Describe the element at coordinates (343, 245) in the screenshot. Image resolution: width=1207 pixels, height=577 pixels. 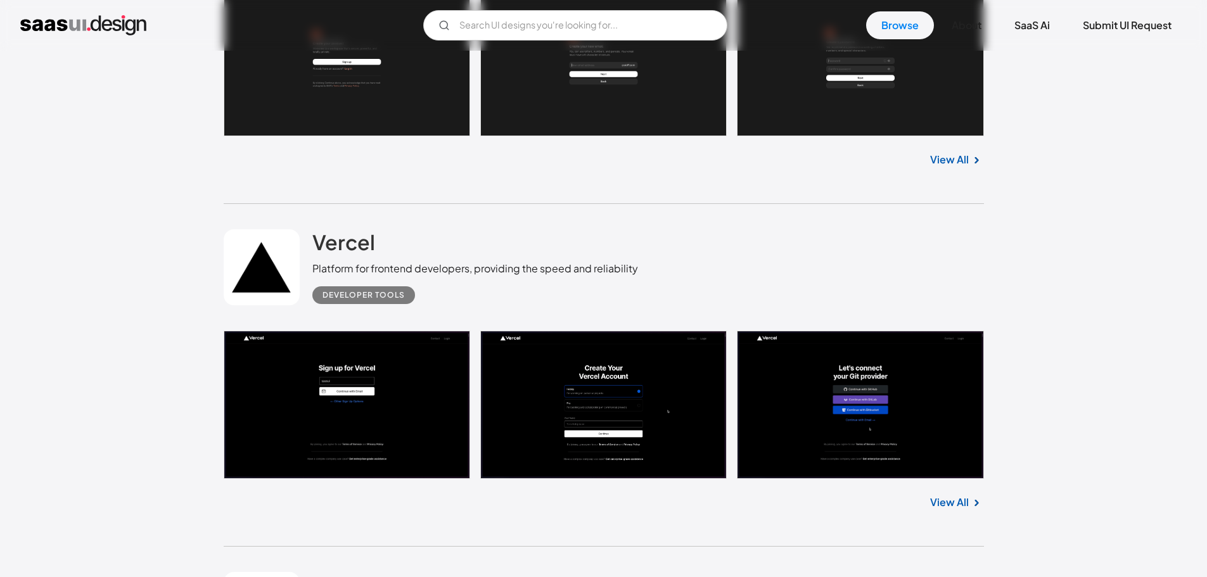
I see `a: Vercel` at that location.